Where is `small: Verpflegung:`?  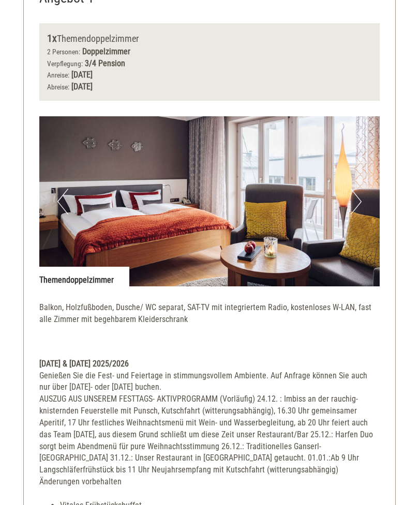
small: Verpflegung: is located at coordinates (65, 64).